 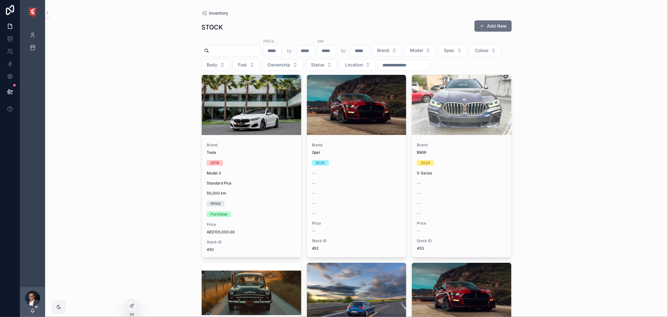 I want to click on div: scrollable content, so click(x=33, y=43).